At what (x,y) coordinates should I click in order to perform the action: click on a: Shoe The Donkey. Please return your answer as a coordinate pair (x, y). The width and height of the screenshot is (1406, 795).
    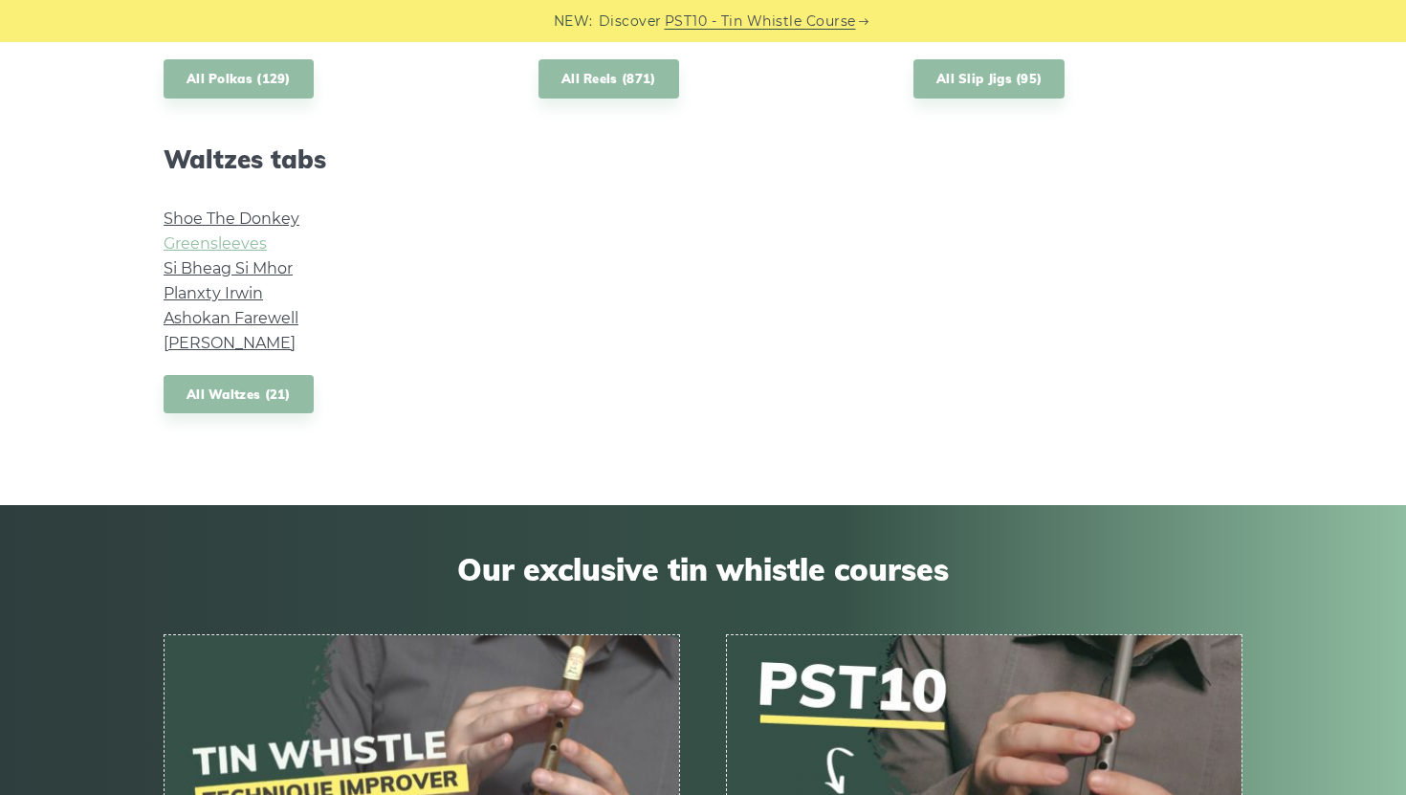
    Looking at the image, I should click on (232, 218).